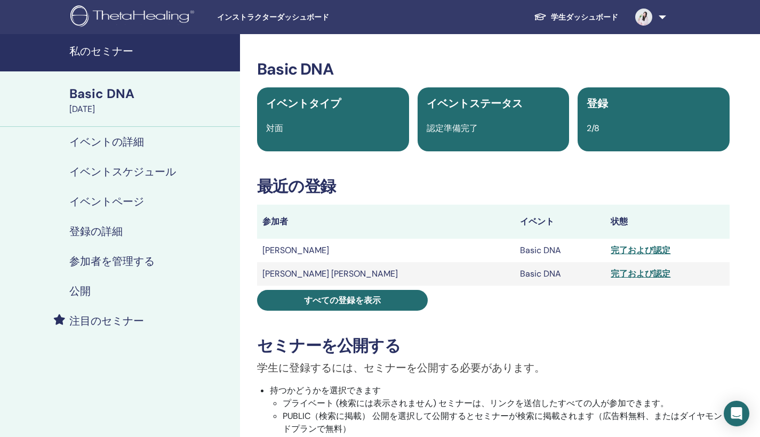  I want to click on h4: 参加者を管理する, so click(112, 261).